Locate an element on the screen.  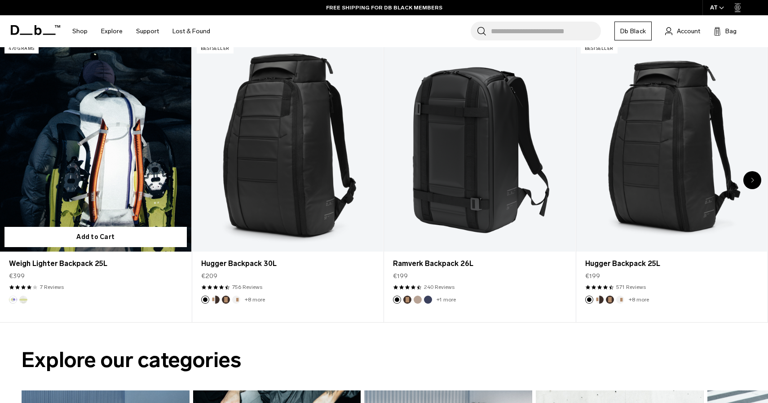
div: 2 / 20 is located at coordinates (288, 181).